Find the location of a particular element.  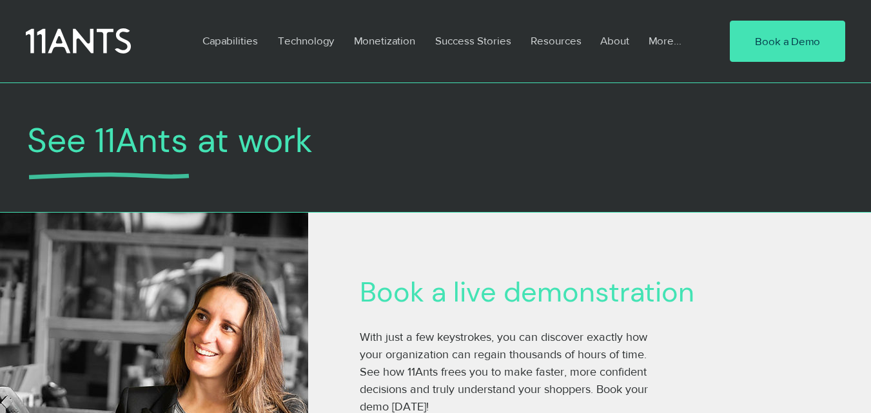

p: Success Stories is located at coordinates (473, 41).